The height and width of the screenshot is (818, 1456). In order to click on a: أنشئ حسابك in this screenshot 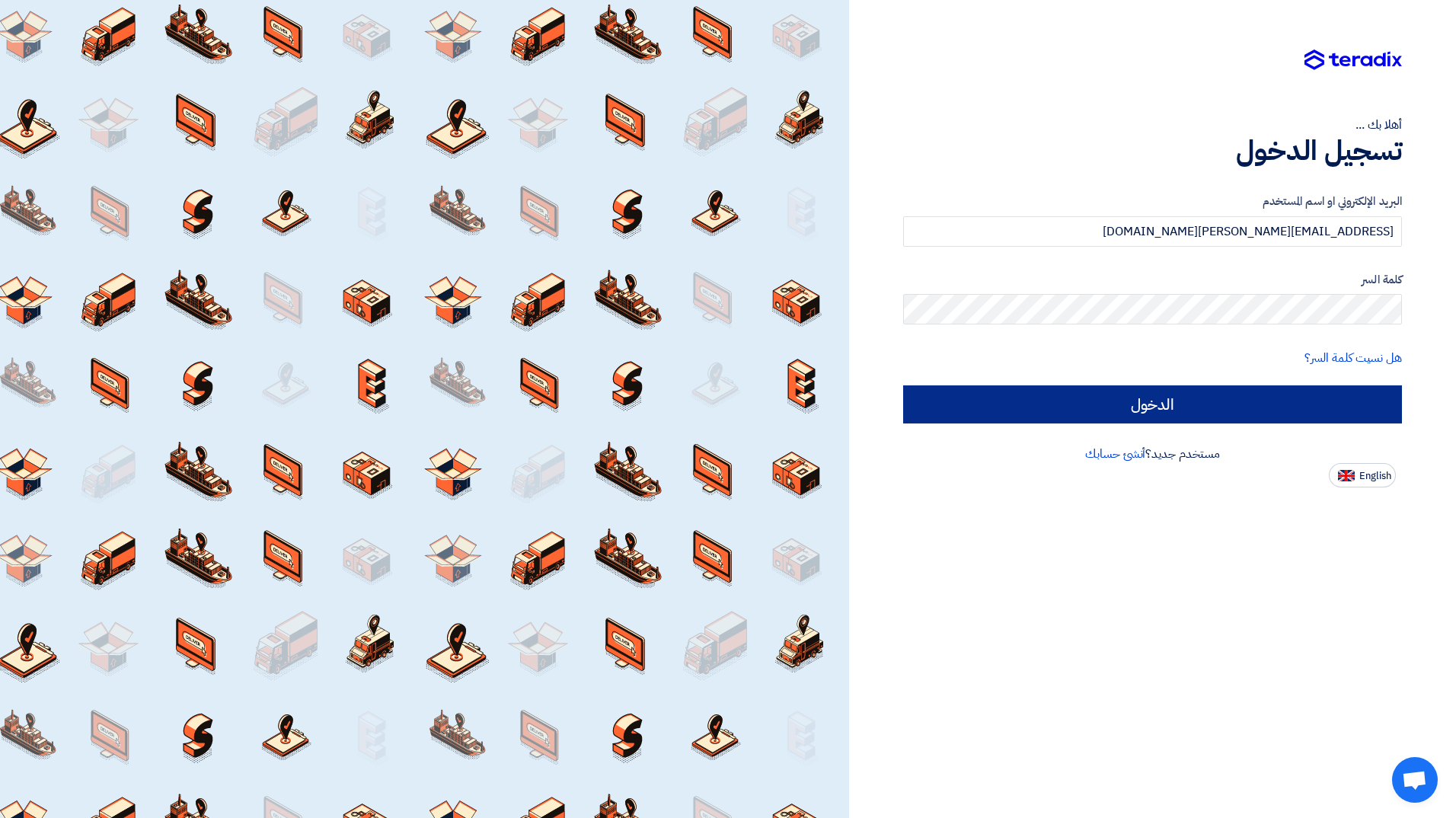, I will do `click(1115, 454)`.